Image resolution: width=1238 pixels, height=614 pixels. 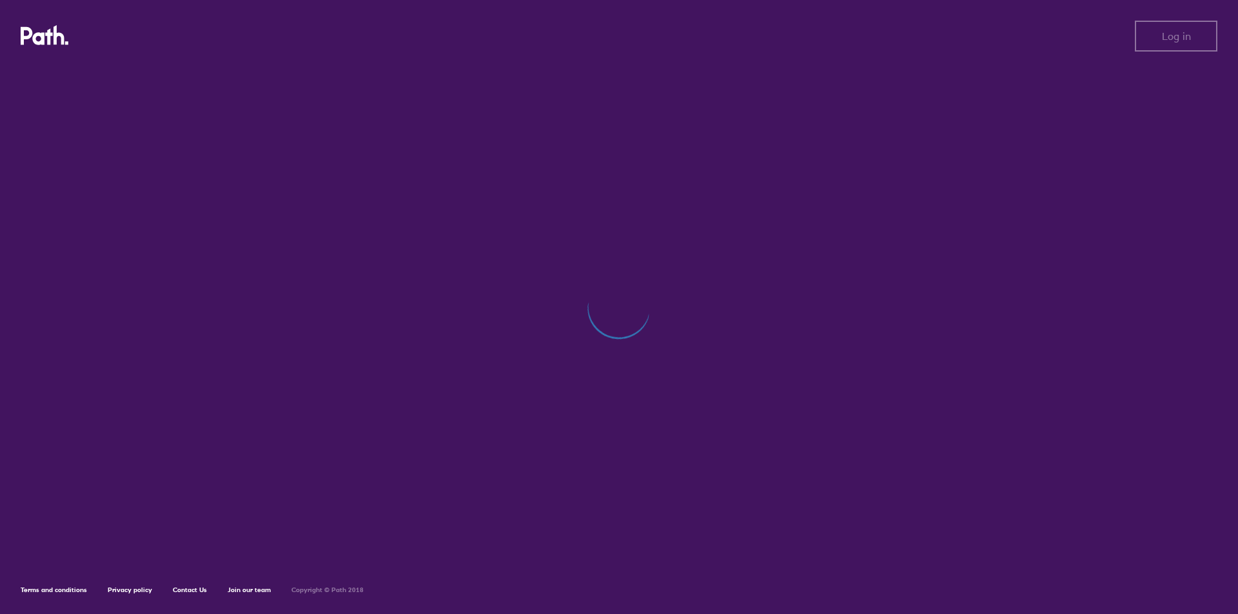 I want to click on h6: Copyright © Path 2018, so click(x=328, y=591).